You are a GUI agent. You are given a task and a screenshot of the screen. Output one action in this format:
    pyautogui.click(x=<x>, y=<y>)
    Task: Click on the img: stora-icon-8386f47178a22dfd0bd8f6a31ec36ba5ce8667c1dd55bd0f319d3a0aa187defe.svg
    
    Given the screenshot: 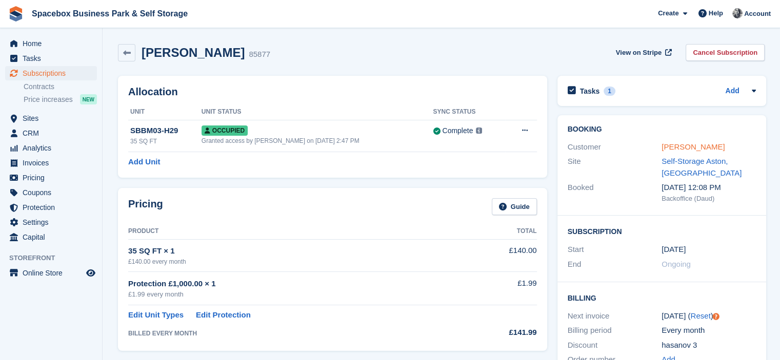 What is the action you would take?
    pyautogui.click(x=16, y=14)
    